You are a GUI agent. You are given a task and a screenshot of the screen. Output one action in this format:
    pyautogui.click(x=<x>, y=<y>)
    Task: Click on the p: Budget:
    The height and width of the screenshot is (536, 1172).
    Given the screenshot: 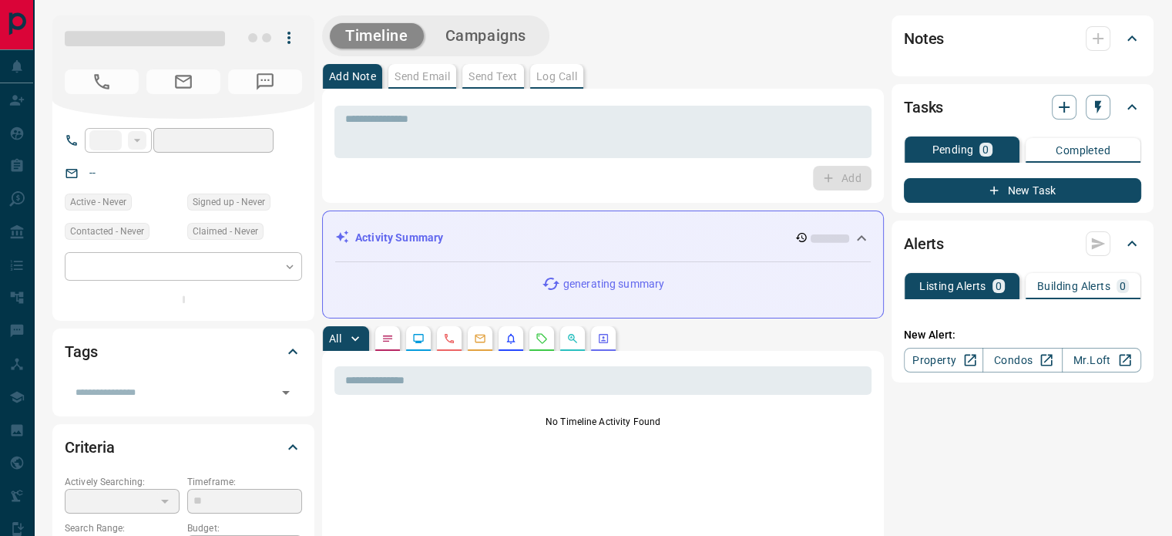 What is the action you would take?
    pyautogui.click(x=244, y=528)
    